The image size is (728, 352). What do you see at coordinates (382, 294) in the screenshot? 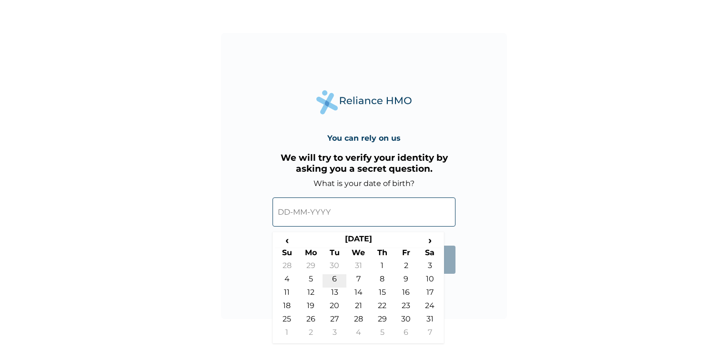
I see `td: 15` at bounding box center [382, 294].